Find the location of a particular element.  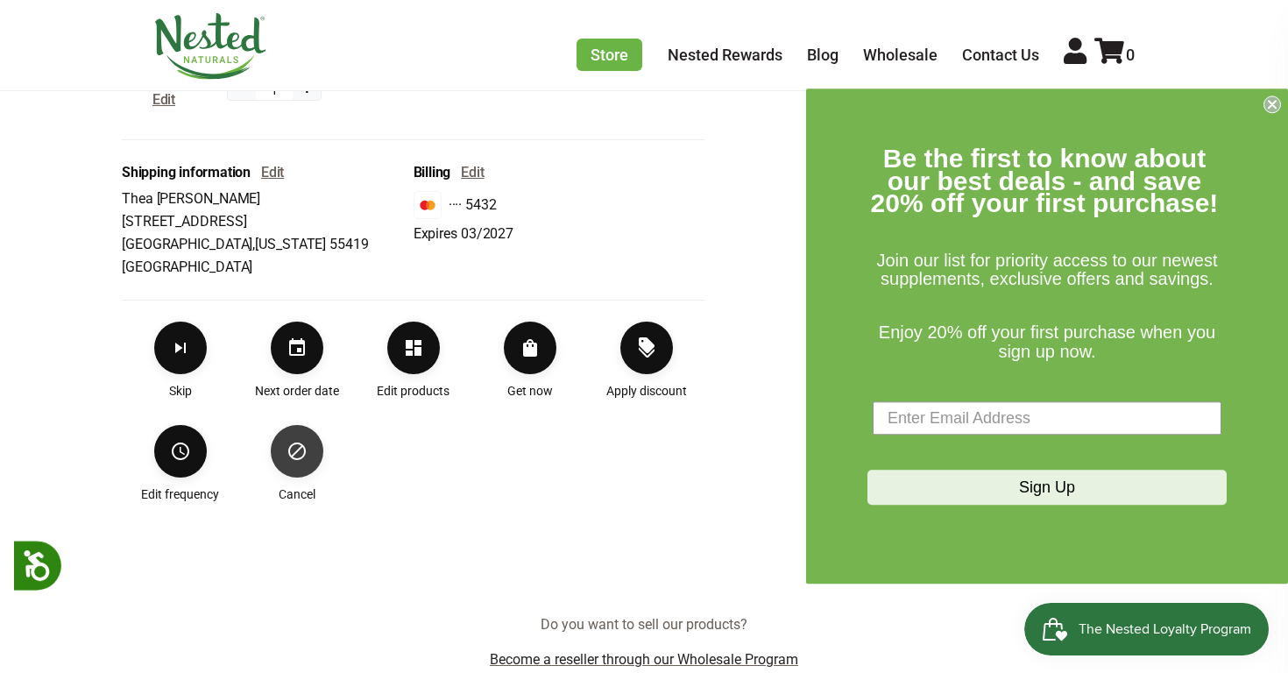

span: Enjoy 20% off your first purchase when you sign up now. is located at coordinates (1047, 342).